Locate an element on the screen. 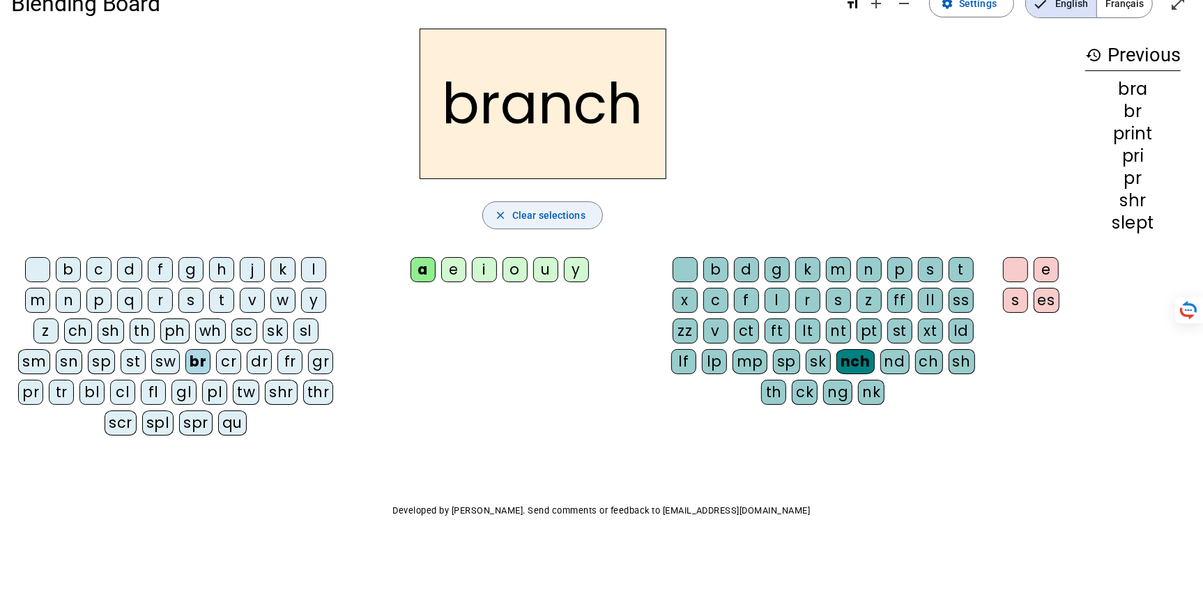 The image size is (1203, 593). div: wh is located at coordinates (210, 331).